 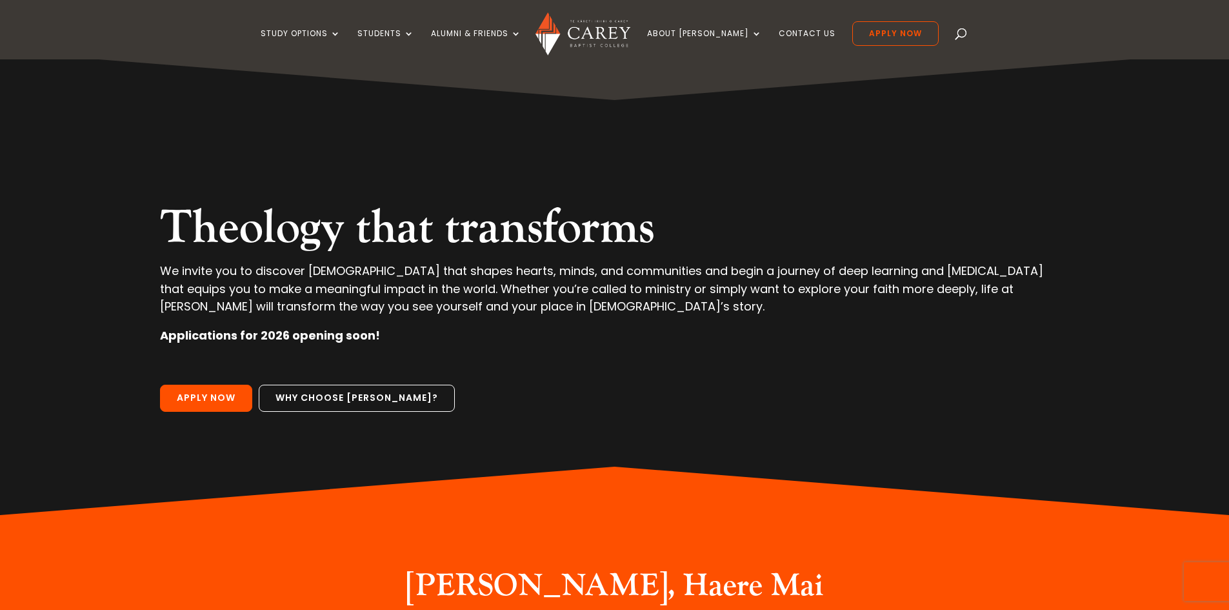 I want to click on a: Study Options, so click(x=301, y=44).